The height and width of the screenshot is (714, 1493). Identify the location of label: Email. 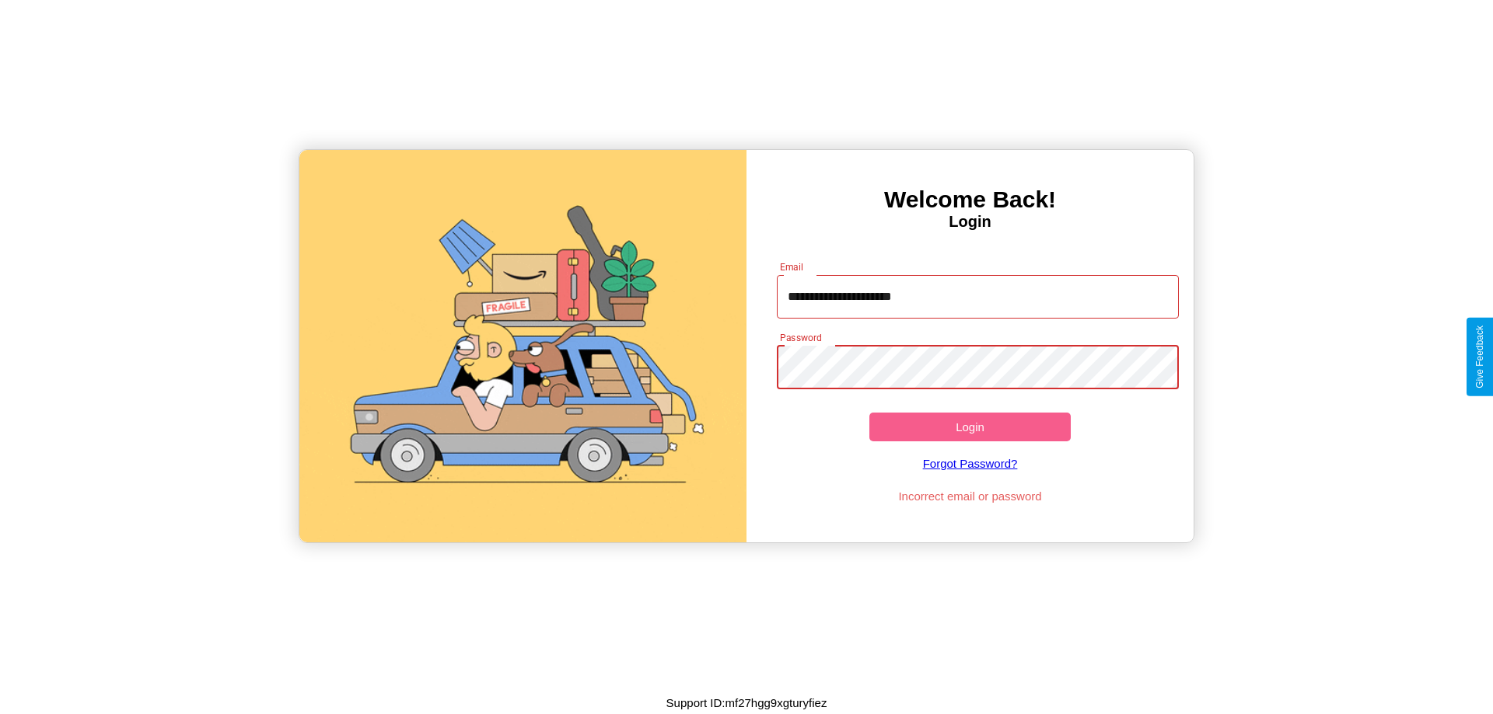
(791, 267).